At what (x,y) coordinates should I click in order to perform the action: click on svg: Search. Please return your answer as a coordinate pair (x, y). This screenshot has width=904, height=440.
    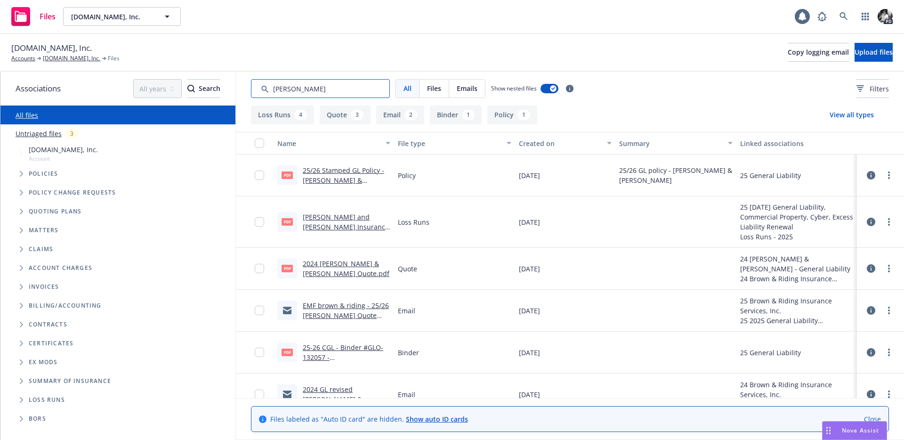
    Looking at the image, I should click on (191, 89).